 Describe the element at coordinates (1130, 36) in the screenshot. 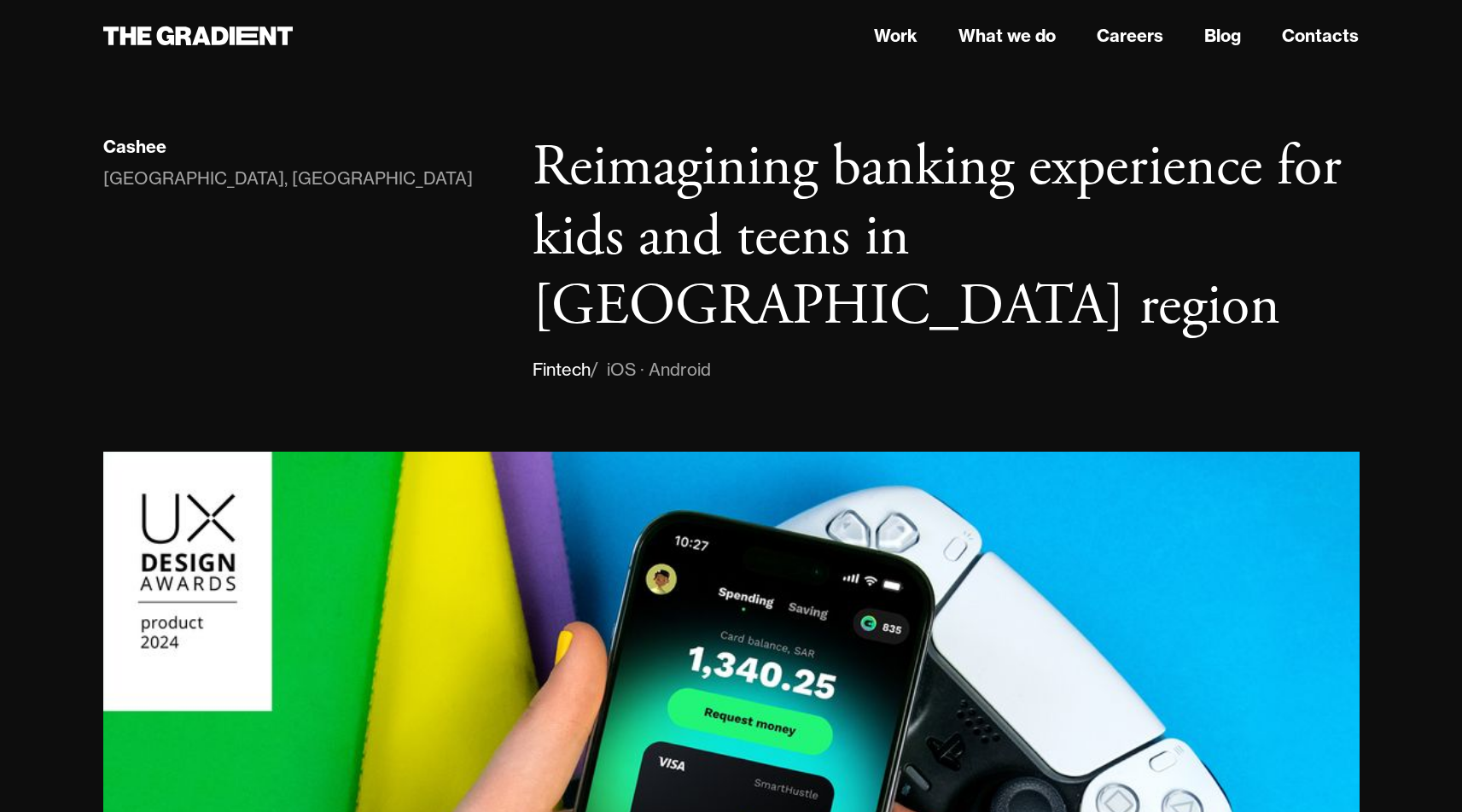

I see `a: Careers` at that location.